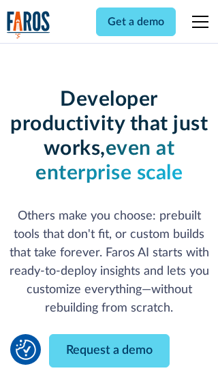 The height and width of the screenshot is (375, 218). Describe the element at coordinates (29, 25) in the screenshot. I see `a: home` at that location.